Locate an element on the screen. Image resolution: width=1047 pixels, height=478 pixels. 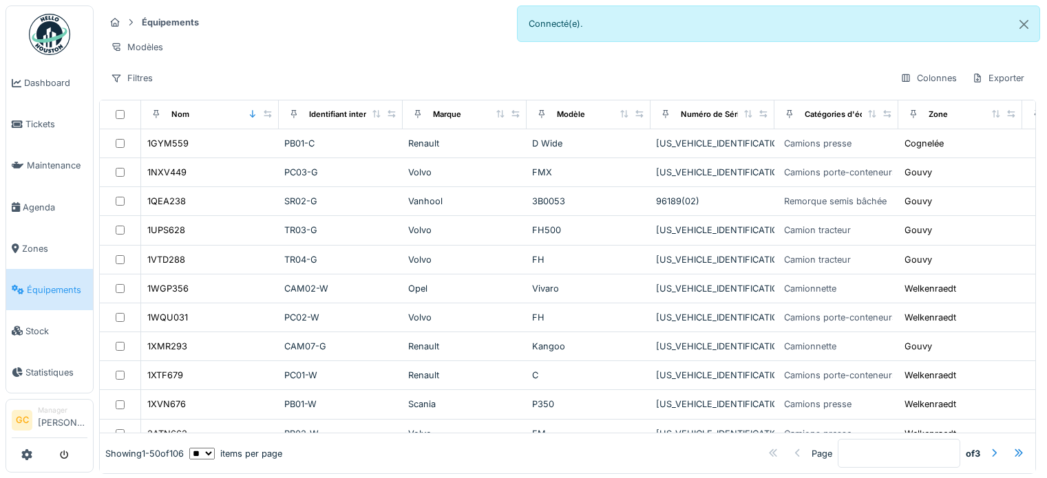
div: 1GYM559 is located at coordinates (168, 143).